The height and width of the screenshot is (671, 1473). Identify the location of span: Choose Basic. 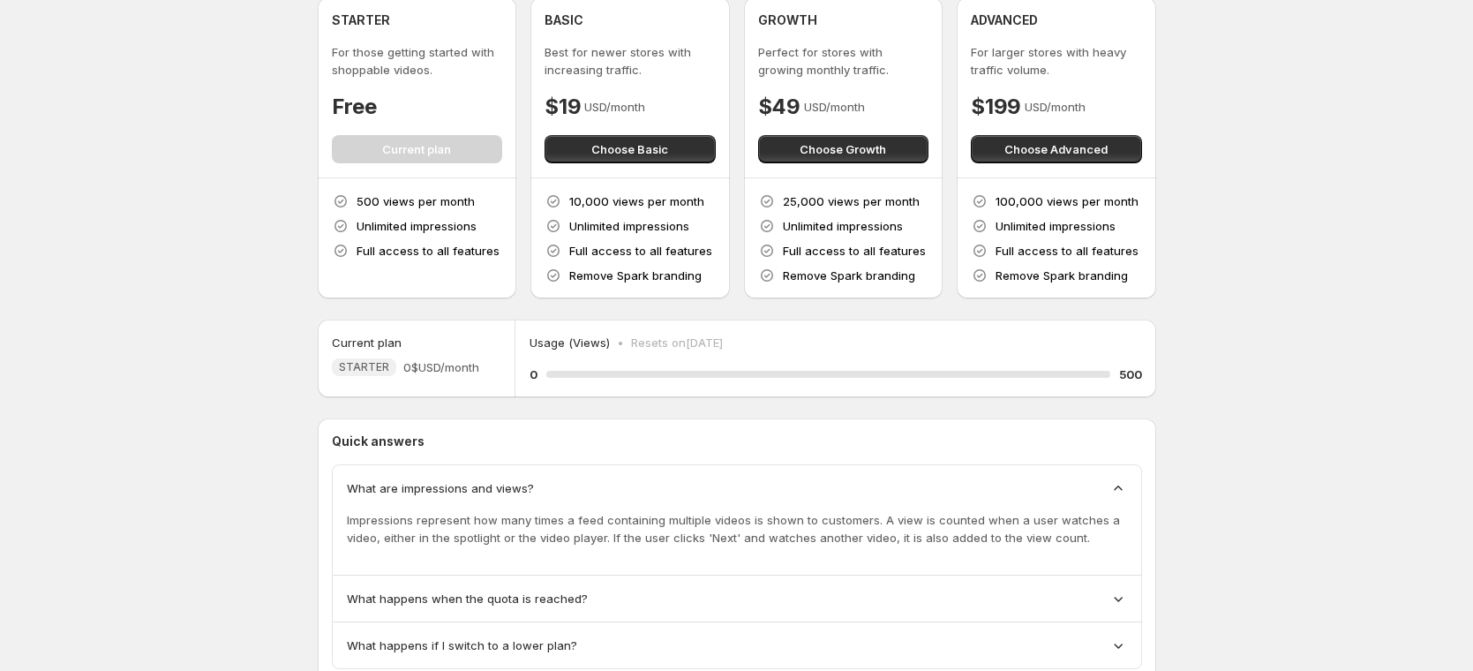
(629, 149).